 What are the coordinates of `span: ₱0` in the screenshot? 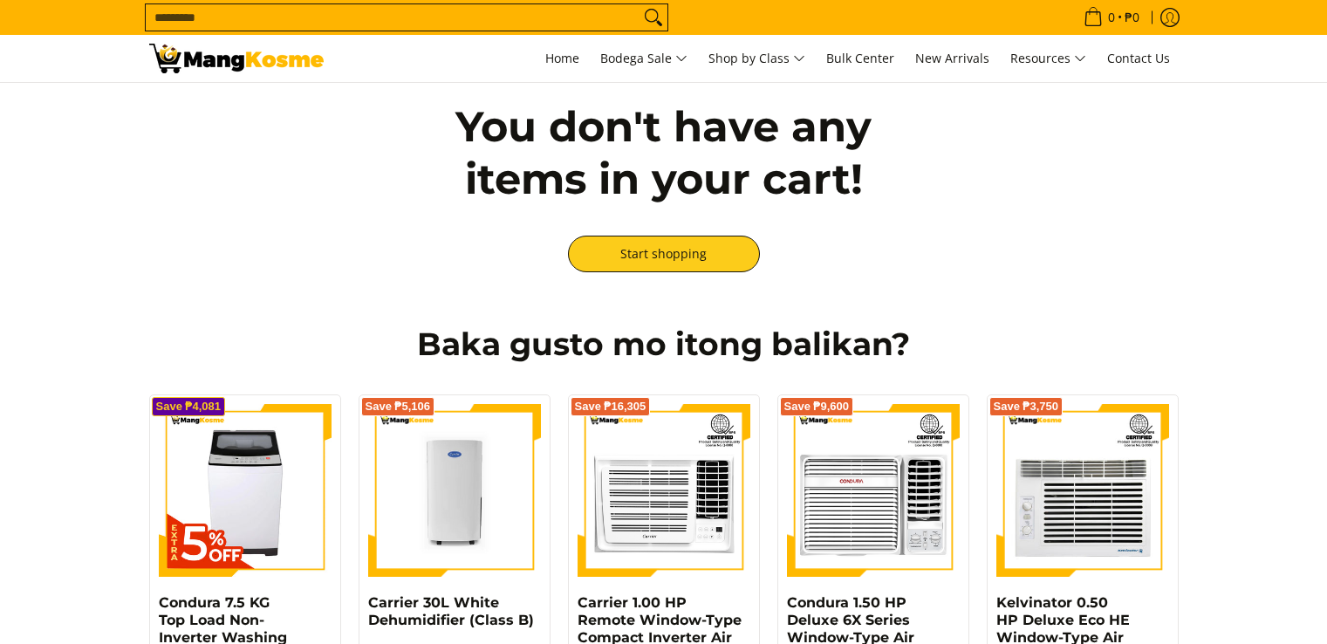 It's located at (1132, 17).